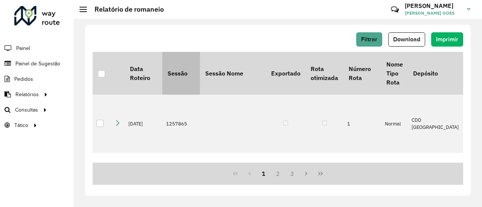 The height and width of the screenshot is (207, 482). What do you see at coordinates (435, 73) in the screenshot?
I see `th: Depósito` at bounding box center [435, 73].